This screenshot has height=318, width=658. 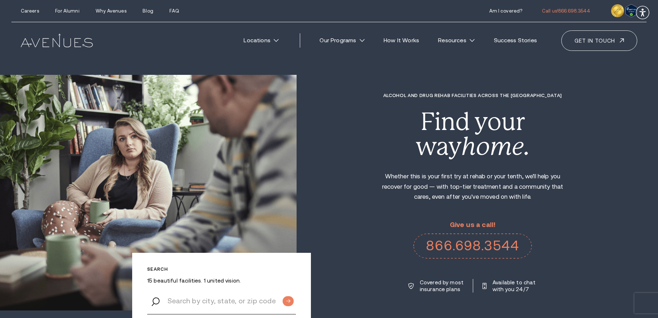 What do you see at coordinates (599, 40) in the screenshot?
I see `a: Get in touch` at bounding box center [599, 40].